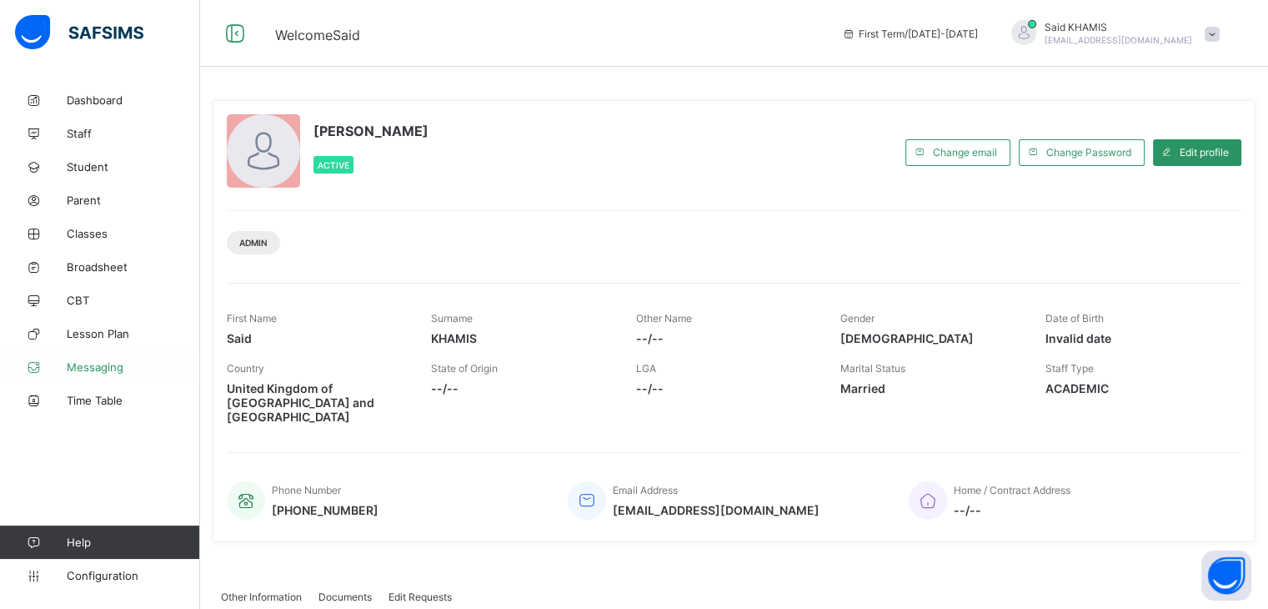 This screenshot has height=609, width=1268. I want to click on span: LGA, so click(646, 368).